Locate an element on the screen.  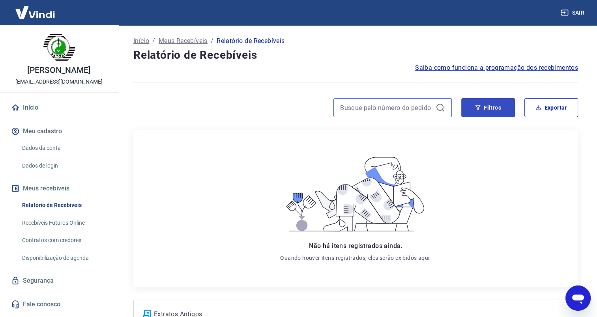
h4: Relatório de Recebíveis is located at coordinates (355, 55).